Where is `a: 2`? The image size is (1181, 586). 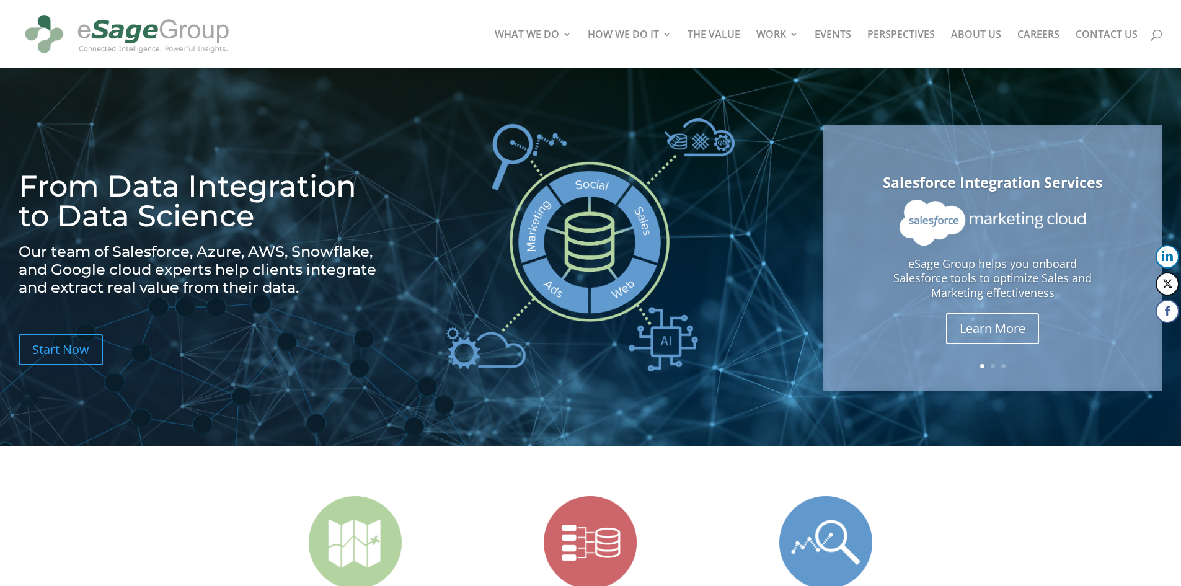
a: 2 is located at coordinates (992, 366).